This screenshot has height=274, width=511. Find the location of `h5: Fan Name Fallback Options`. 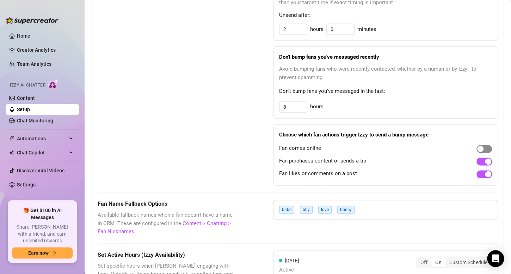

h5: Fan Name Fallback Options is located at coordinates (168, 204).